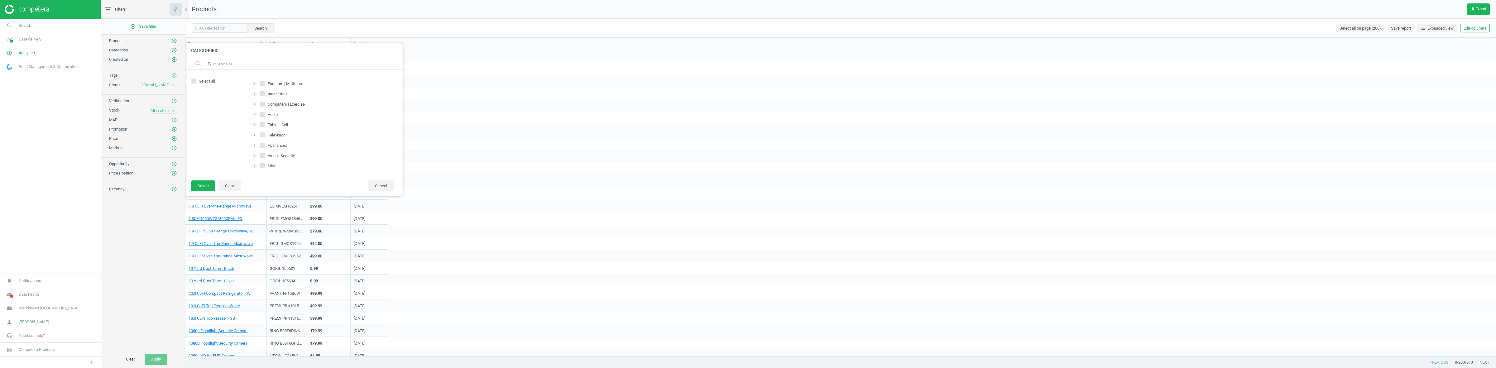 The image size is (1496, 368). What do you see at coordinates (113, 120) in the screenshot?
I see `span: MAP` at bounding box center [113, 120].